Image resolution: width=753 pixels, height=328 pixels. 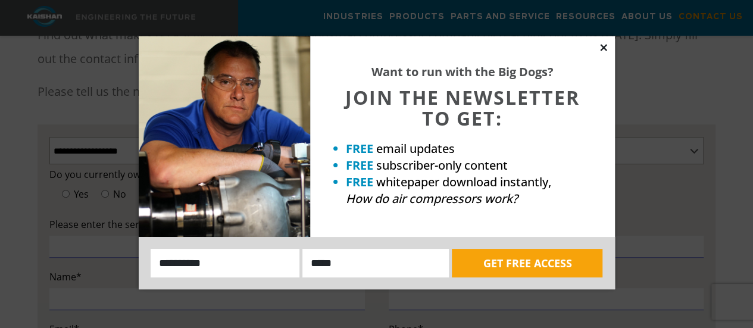 What do you see at coordinates (442, 165) in the screenshot?
I see `span: subscriber-only content` at bounding box center [442, 165].